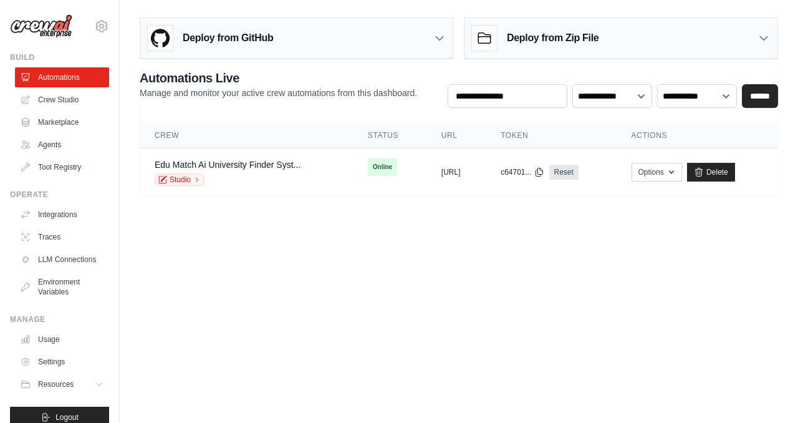 This screenshot has height=423, width=798. Describe the element at coordinates (56, 384) in the screenshot. I see `span: Resources` at that location.